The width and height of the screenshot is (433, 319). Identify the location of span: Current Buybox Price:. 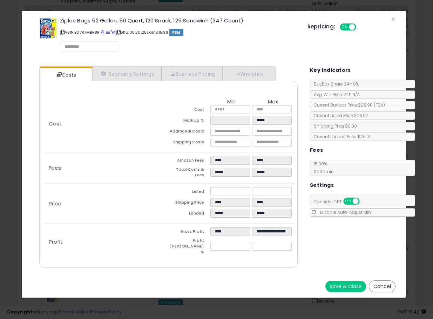
(348, 105).